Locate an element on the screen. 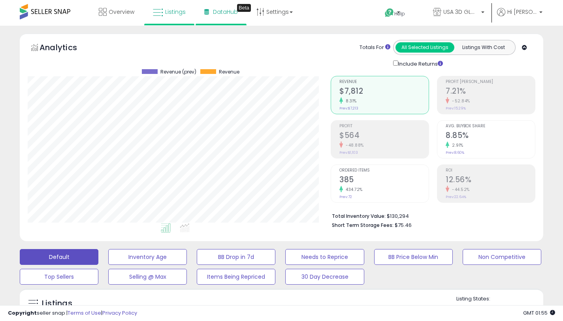 Image resolution: width=563 pixels, height=321 pixels. h2: 8.85% is located at coordinates (491, 136).